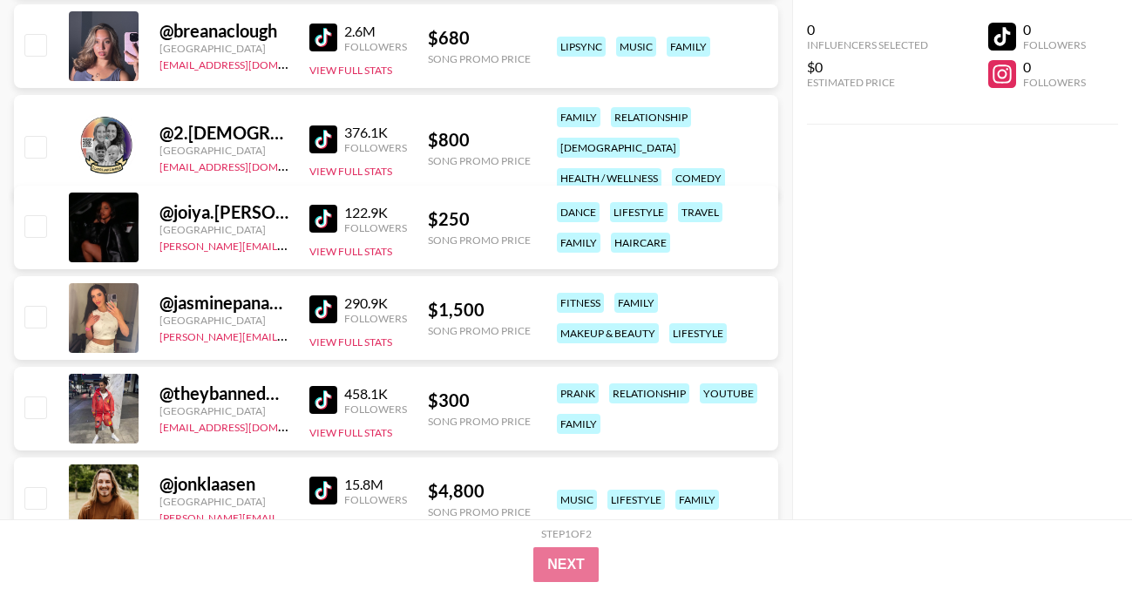  What do you see at coordinates (375, 303) in the screenshot?
I see `div: 290.9K` at bounding box center [375, 303].